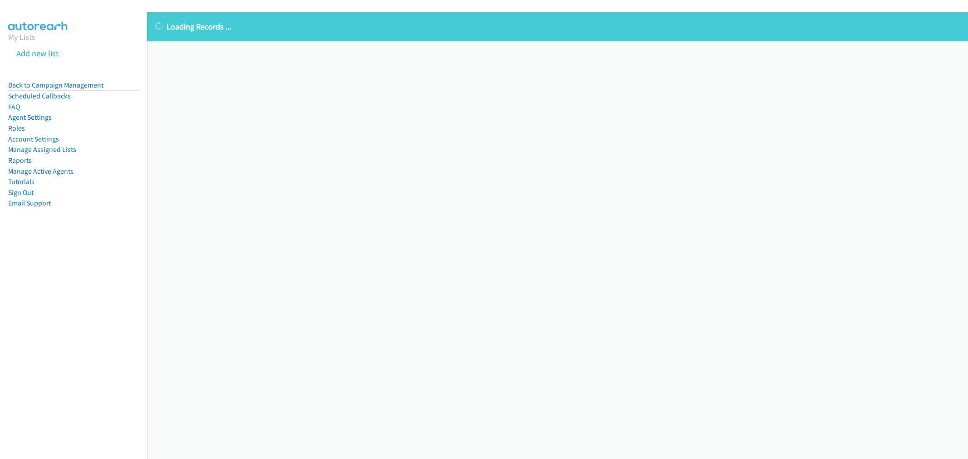  Describe the element at coordinates (37, 53) in the screenshot. I see `a: Add new list` at that location.